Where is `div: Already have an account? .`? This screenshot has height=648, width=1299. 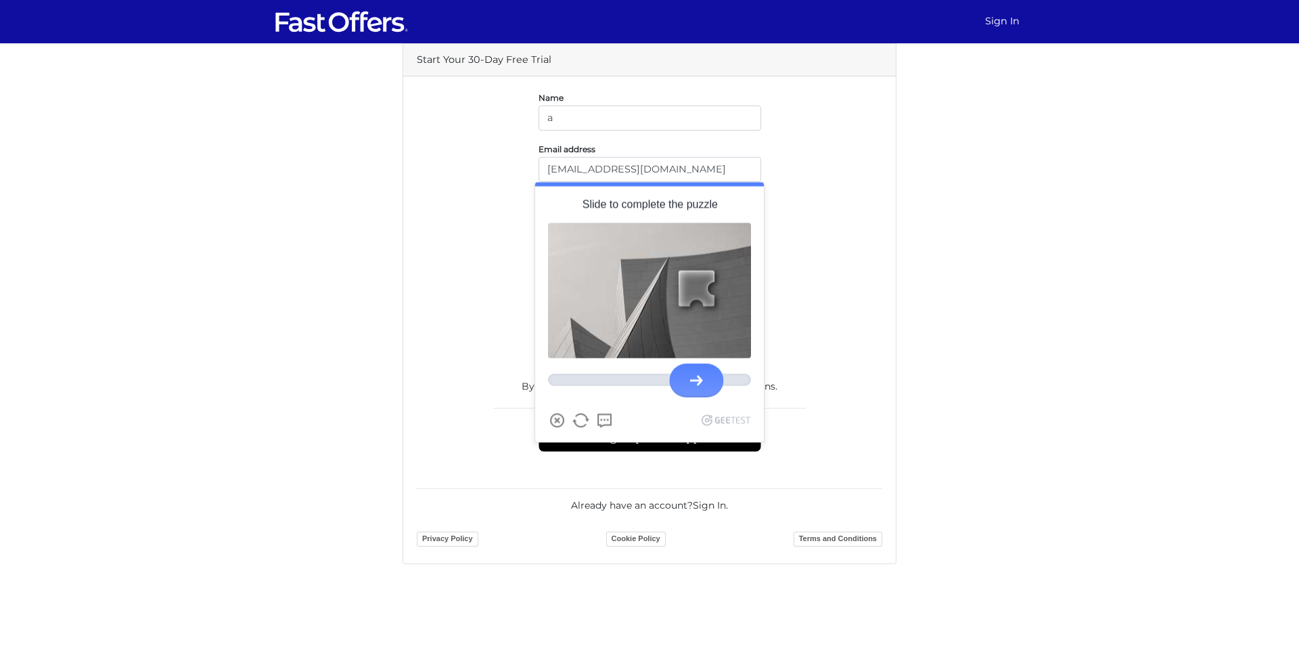
div: Already have an account? . is located at coordinates (649, 500).